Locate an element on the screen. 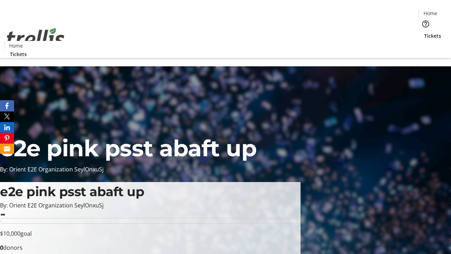  button: Cart is located at coordinates (426, 47).